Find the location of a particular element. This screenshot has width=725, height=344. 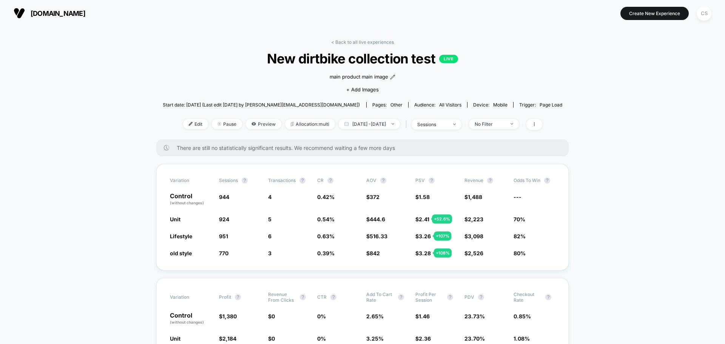

span: 23.70 % is located at coordinates (475, 338).